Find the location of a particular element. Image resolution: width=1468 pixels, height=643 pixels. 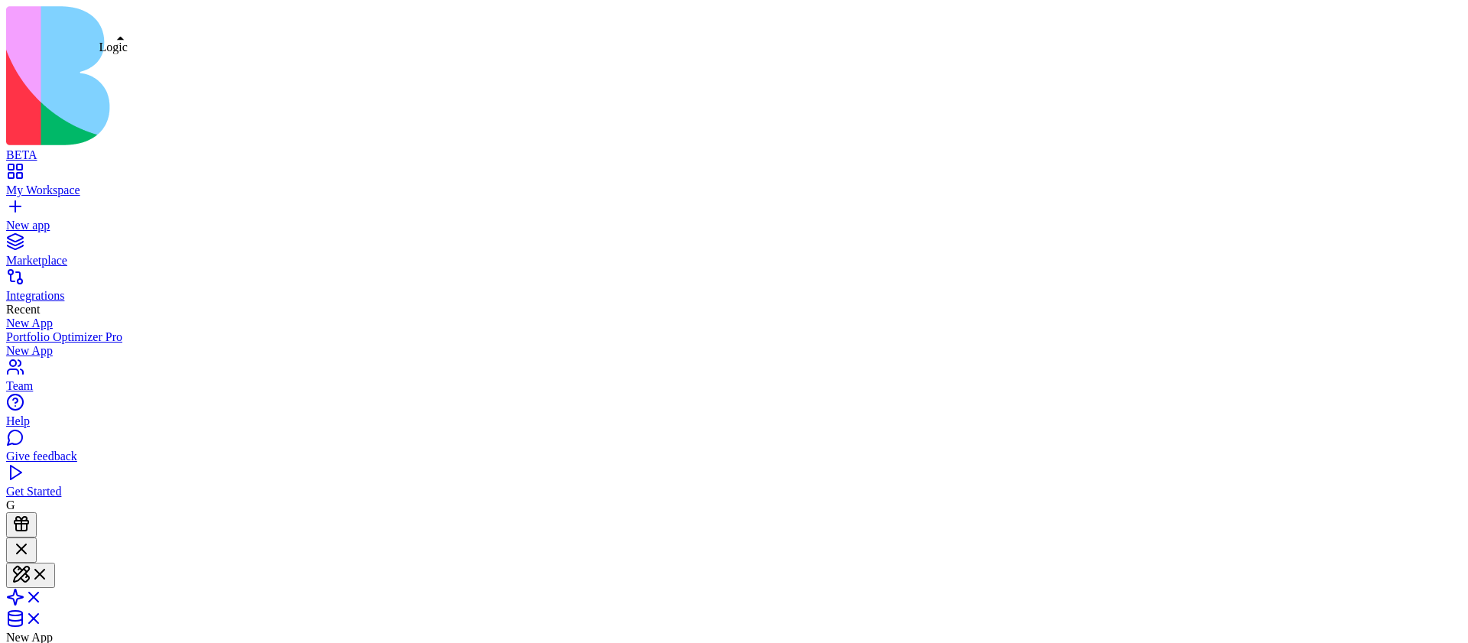

div: My Workspace is located at coordinates (734, 190).